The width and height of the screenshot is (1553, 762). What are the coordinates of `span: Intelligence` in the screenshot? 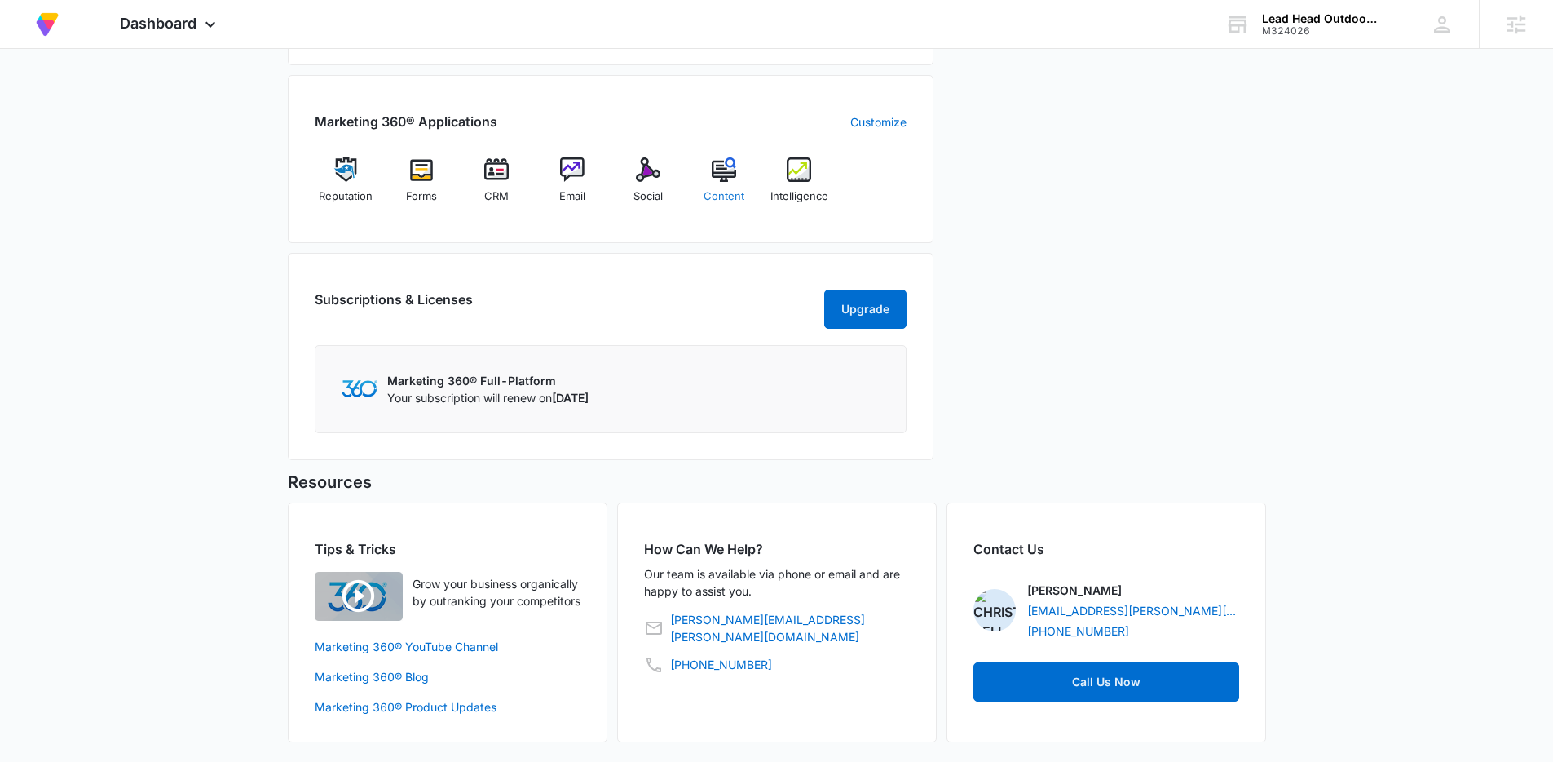 It's located at (799, 197).